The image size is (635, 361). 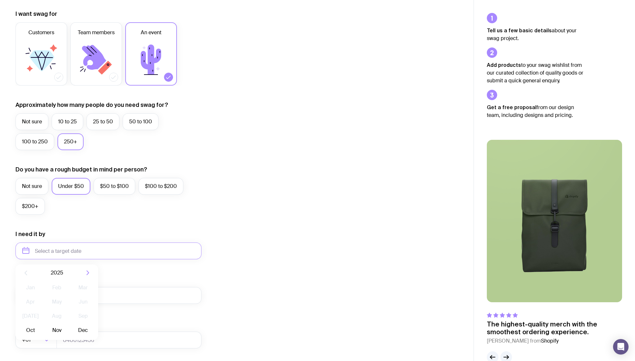 What do you see at coordinates (140, 122) in the screenshot?
I see `label: 50 to 100` at bounding box center [140, 122].